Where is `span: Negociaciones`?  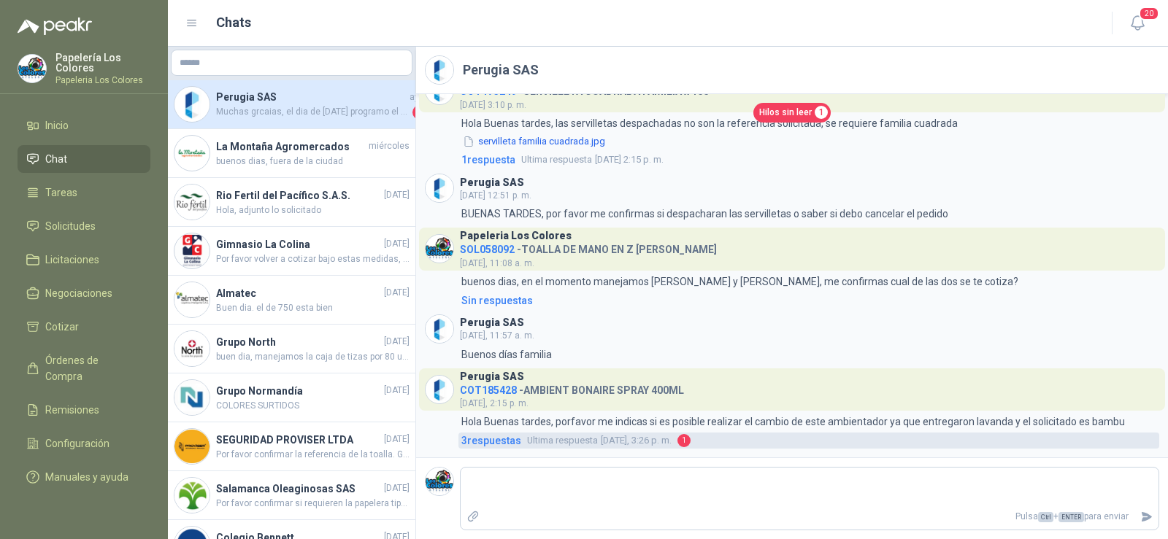 span: Negociaciones is located at coordinates (79, 293).